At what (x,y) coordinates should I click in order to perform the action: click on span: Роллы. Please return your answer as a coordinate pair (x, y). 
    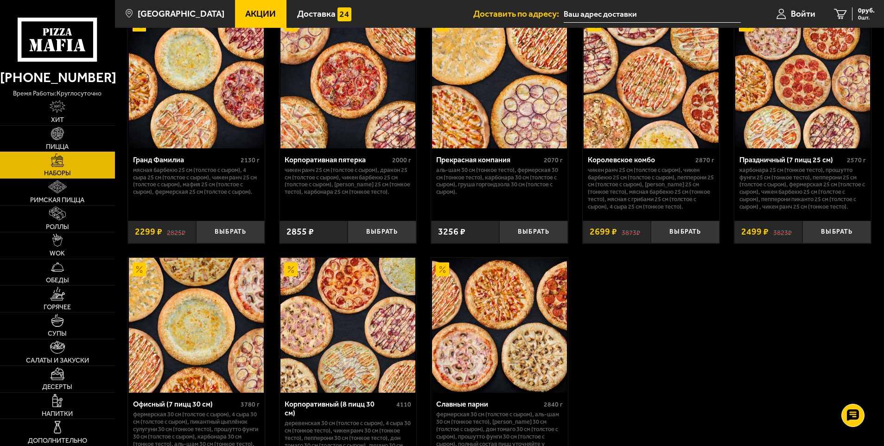
    Looking at the image, I should click on (57, 227).